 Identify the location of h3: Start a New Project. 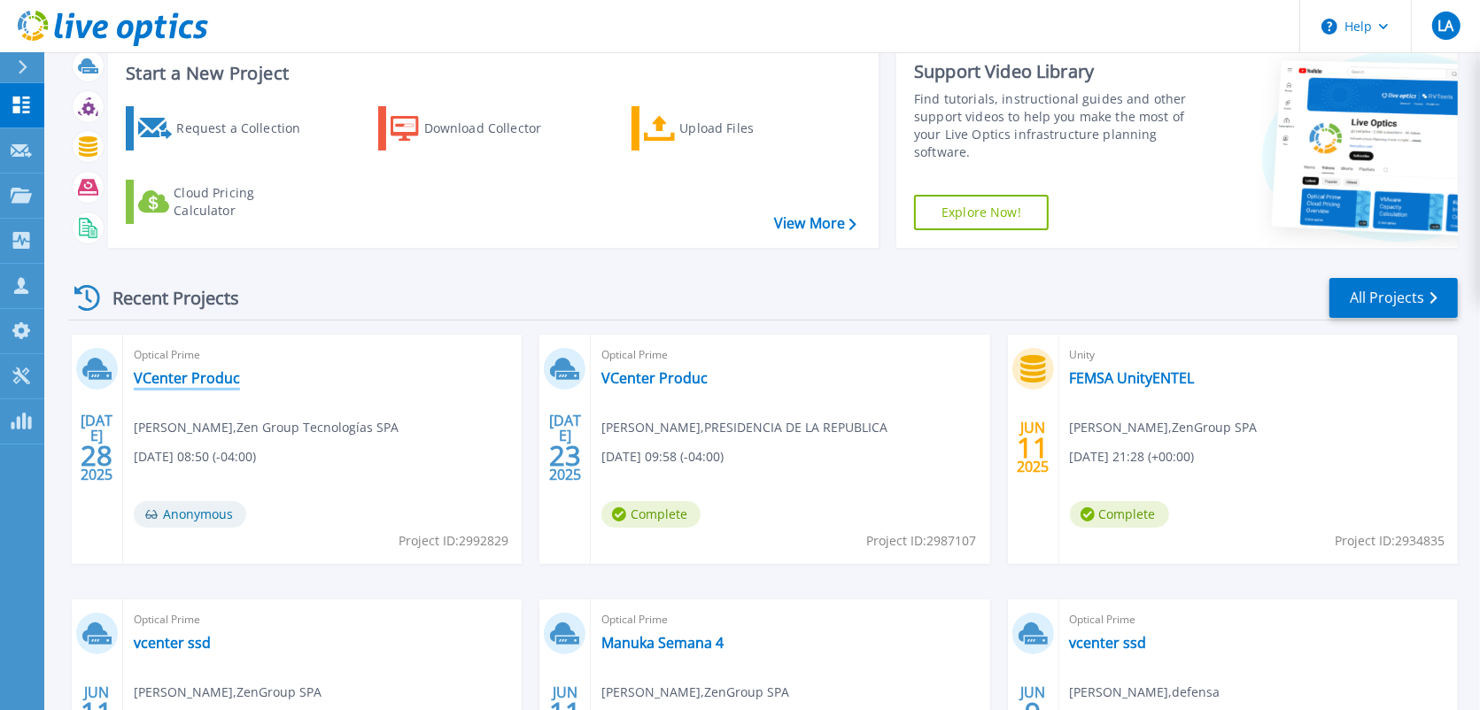
(491, 74).